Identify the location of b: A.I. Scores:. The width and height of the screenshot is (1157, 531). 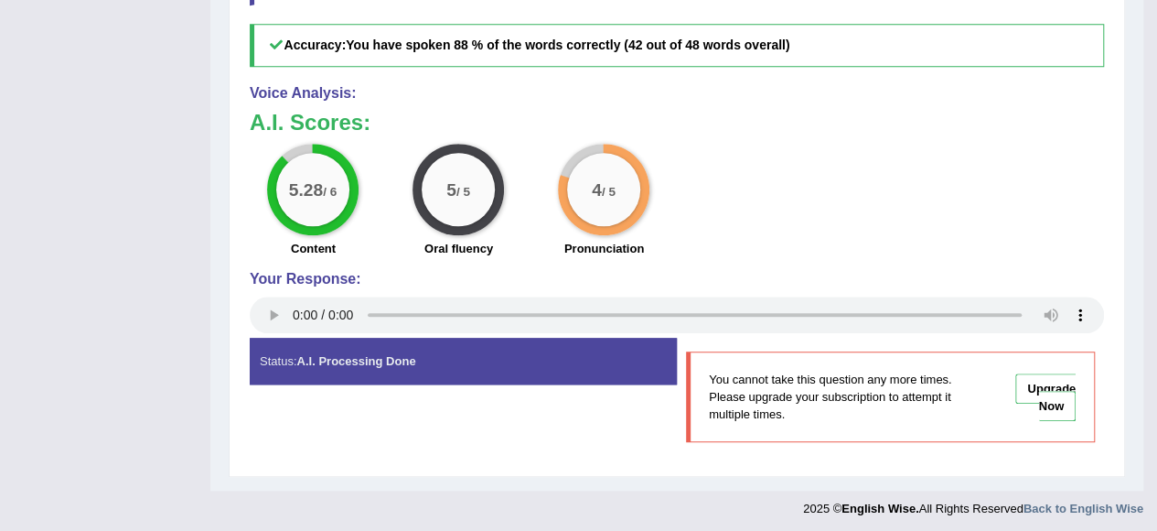
(310, 122).